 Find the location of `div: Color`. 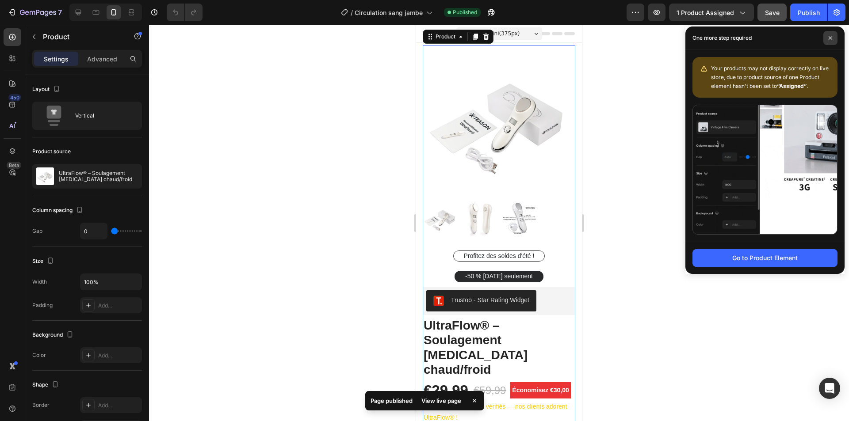

div: Color is located at coordinates (39, 356).